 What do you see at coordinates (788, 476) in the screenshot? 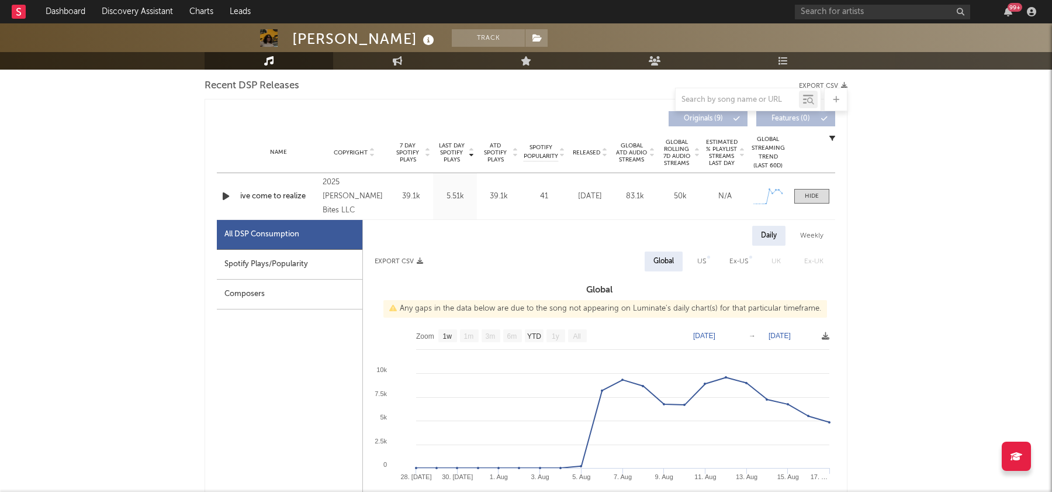
I see `text: 15. Aug` at bounding box center [788, 476].